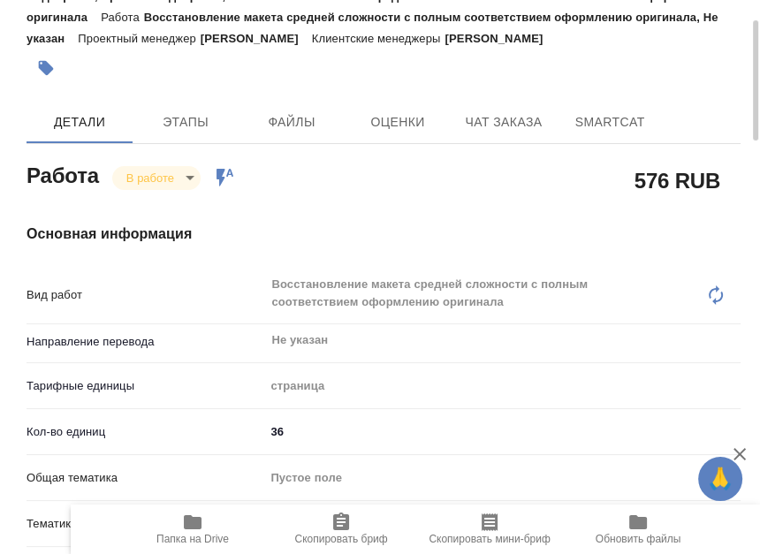 The image size is (760, 554). Describe the element at coordinates (502, 431) in the screenshot. I see `input: ✎ Введи что-нибудь` at that location.